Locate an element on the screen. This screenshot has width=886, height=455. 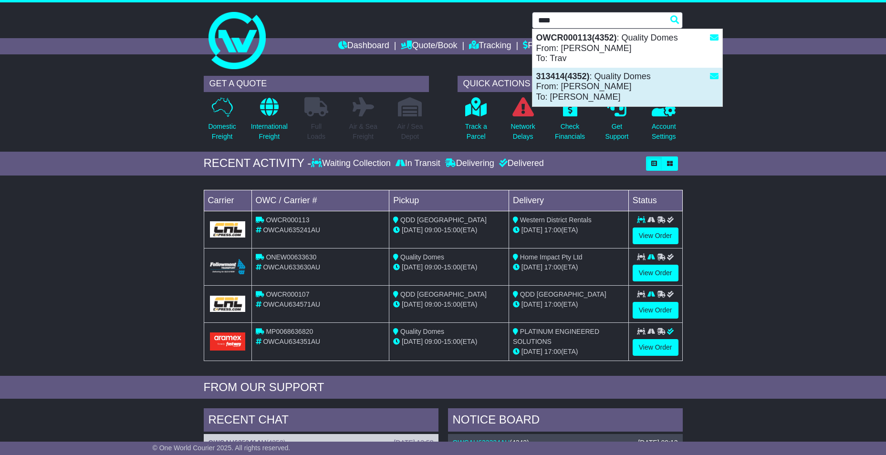
div: Waiting Collection is located at coordinates (352, 164).